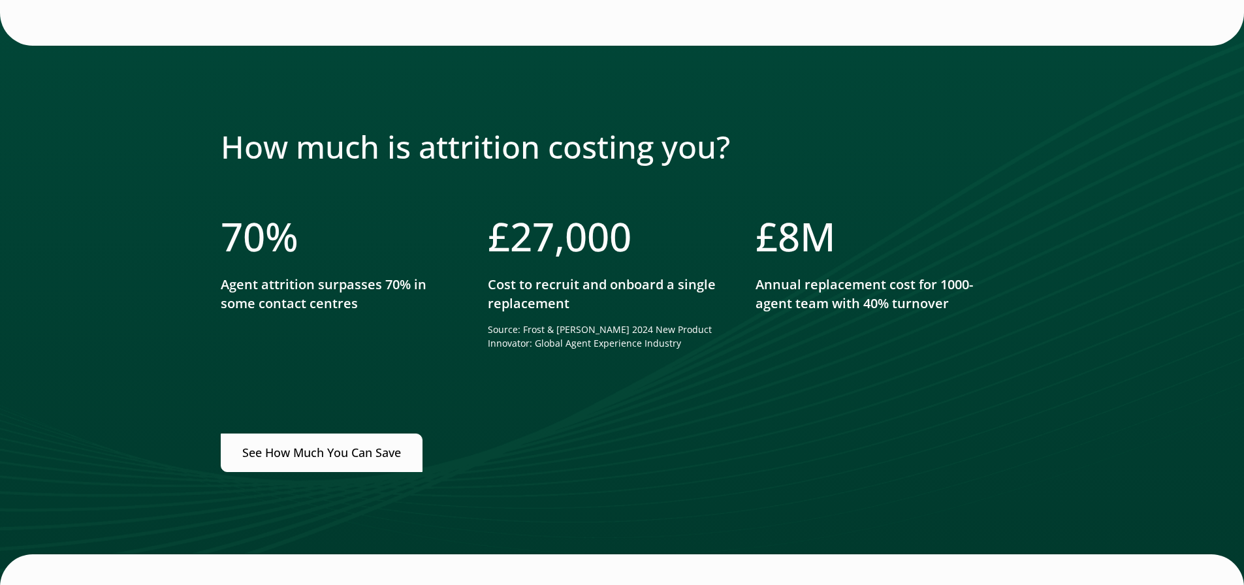 This screenshot has height=585, width=1244. I want to click on p: Agent attrition surpasses 70% in some contact centres, so click(341, 294).